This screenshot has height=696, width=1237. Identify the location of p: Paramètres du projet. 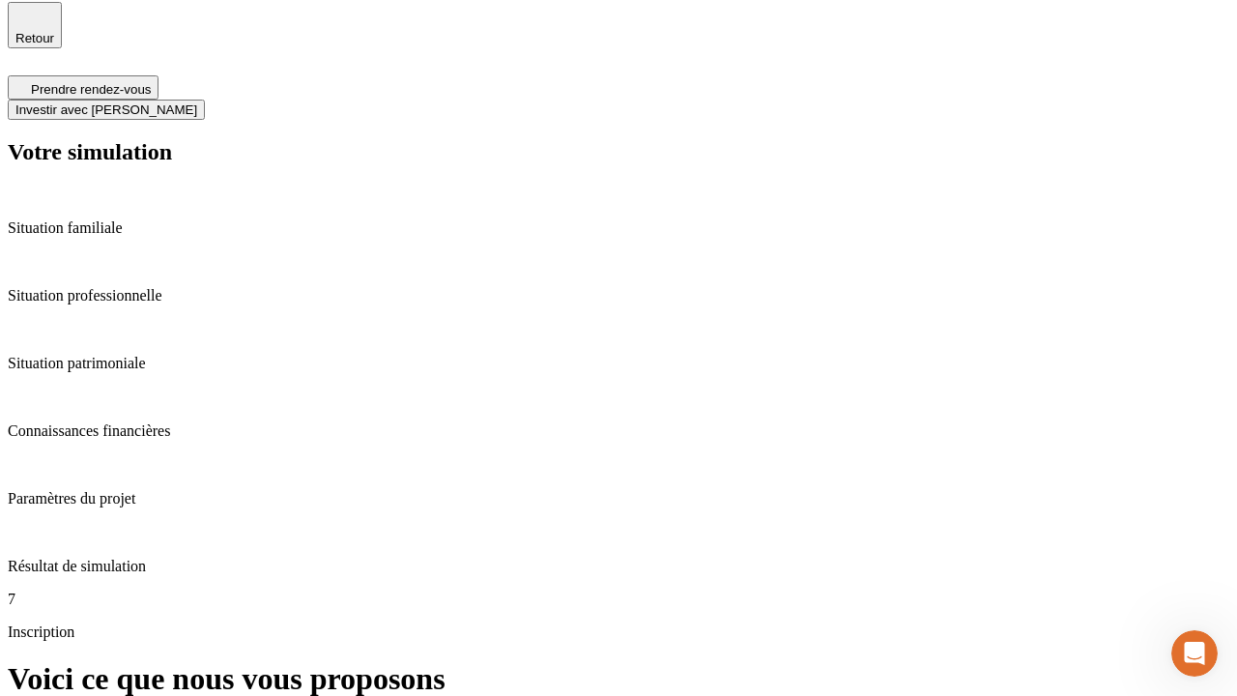
(619, 499).